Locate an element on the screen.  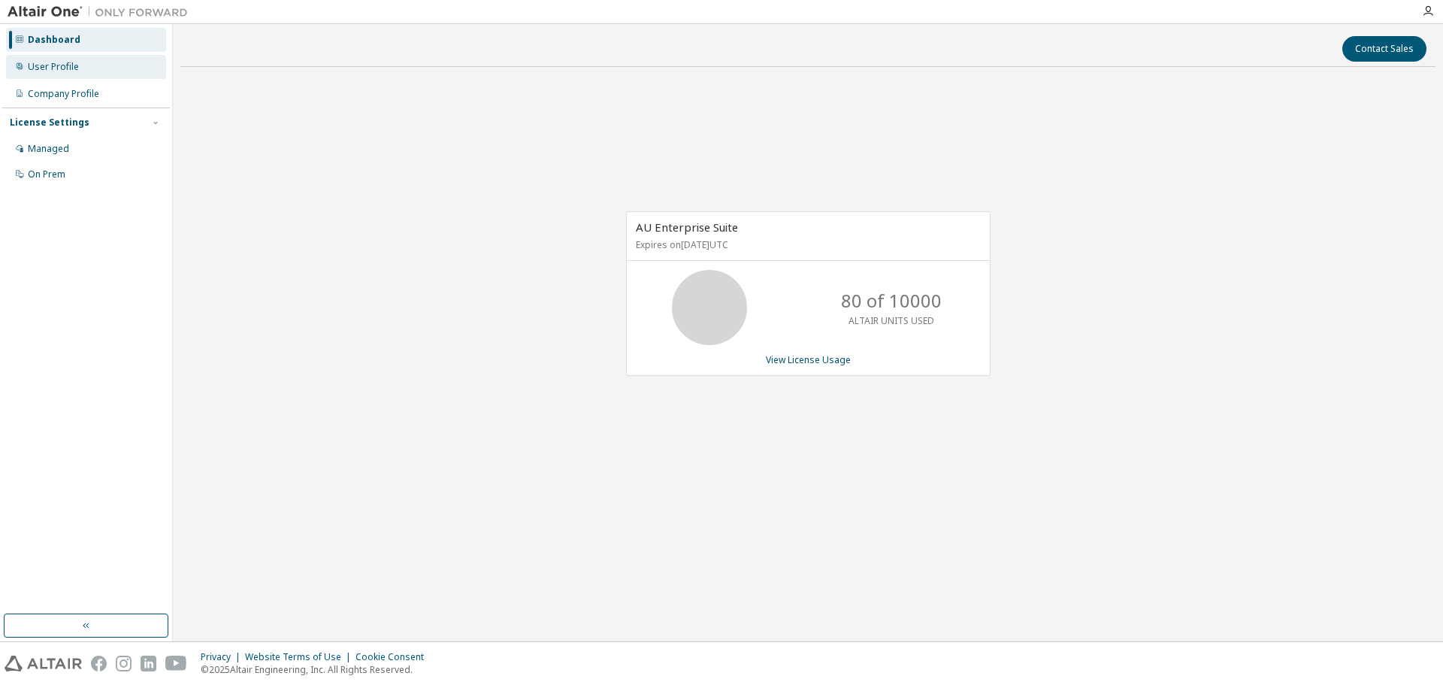
img: Altair One is located at coordinates (101, 12).